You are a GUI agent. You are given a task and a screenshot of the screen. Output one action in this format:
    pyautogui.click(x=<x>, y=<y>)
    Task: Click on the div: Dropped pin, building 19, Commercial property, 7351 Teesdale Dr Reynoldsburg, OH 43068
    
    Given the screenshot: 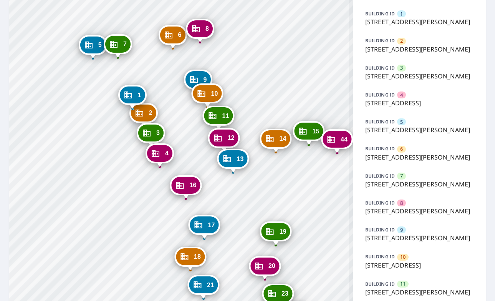 What is the action you would take?
    pyautogui.click(x=276, y=233)
    